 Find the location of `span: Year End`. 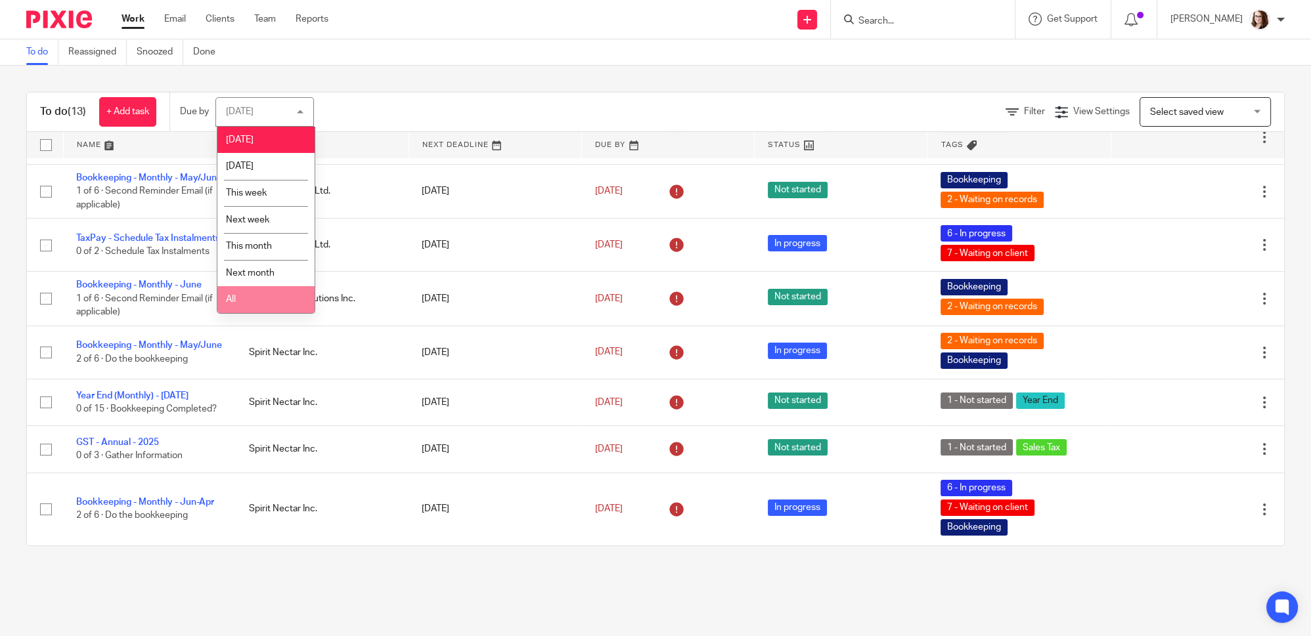

span: Year End is located at coordinates (1040, 401).